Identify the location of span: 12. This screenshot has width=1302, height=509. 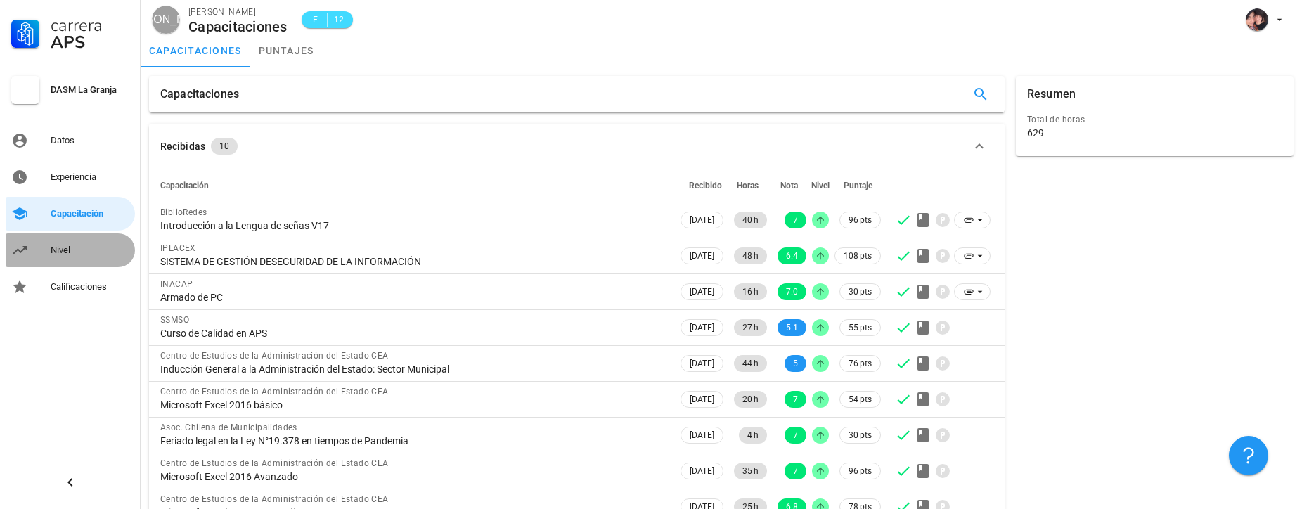
(339, 20).